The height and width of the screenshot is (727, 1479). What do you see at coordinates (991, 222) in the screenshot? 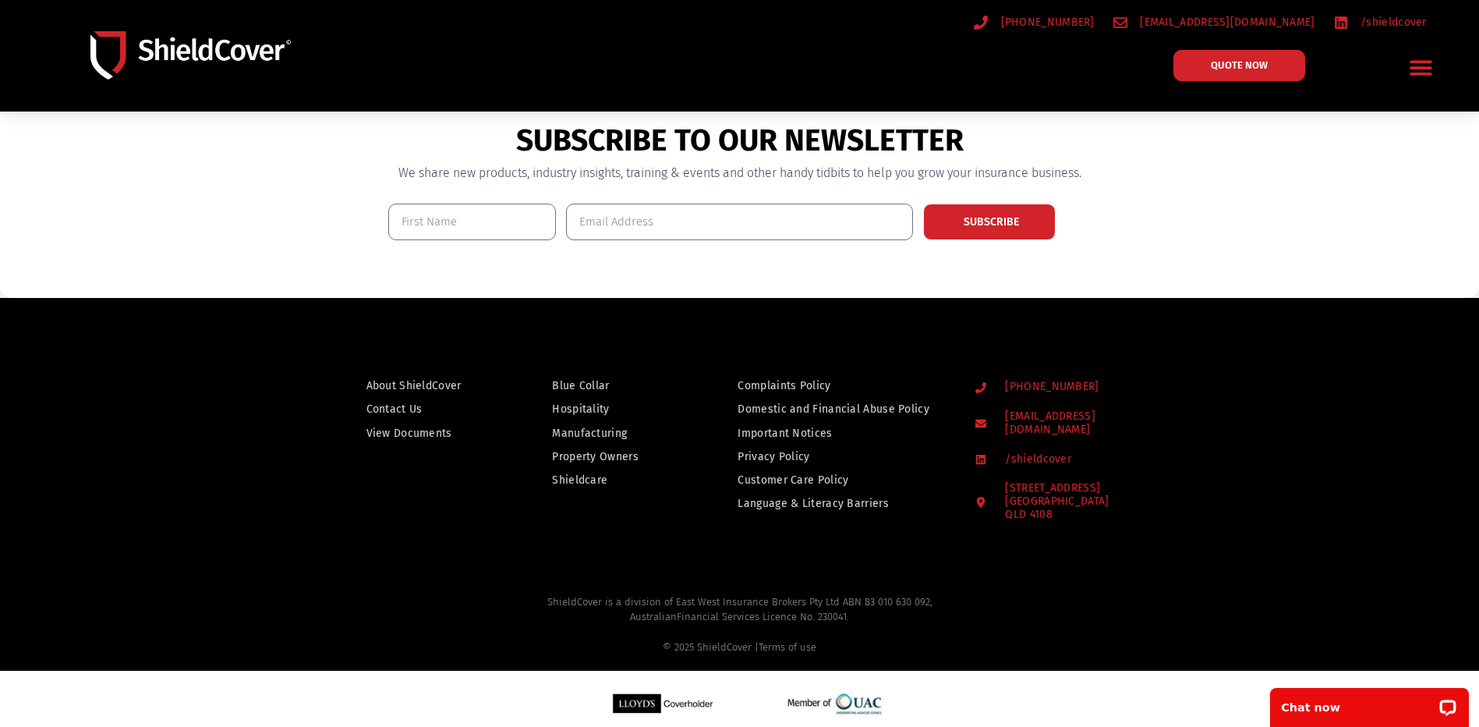
I see `span: SUBSCRIBE` at bounding box center [991, 222].